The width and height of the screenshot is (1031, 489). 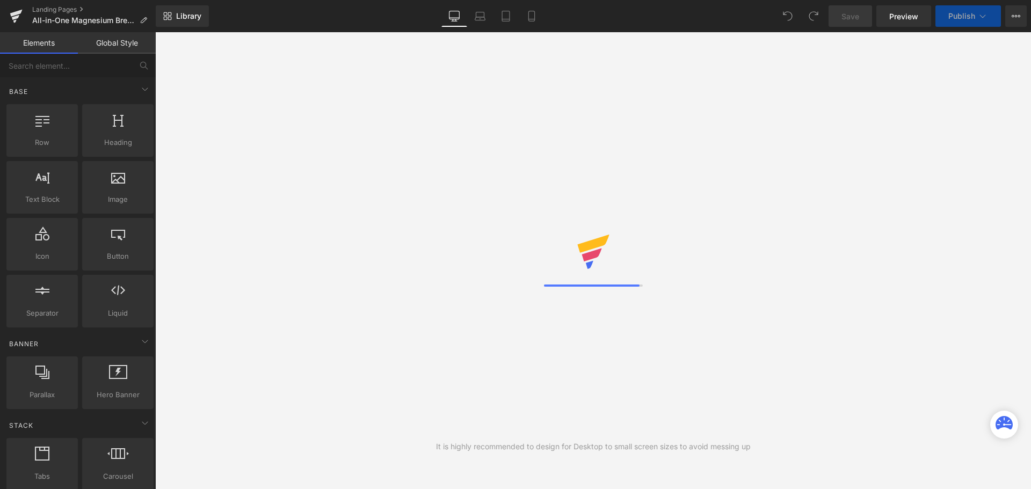 What do you see at coordinates (788, 16) in the screenshot?
I see `button: Undo` at bounding box center [788, 16].